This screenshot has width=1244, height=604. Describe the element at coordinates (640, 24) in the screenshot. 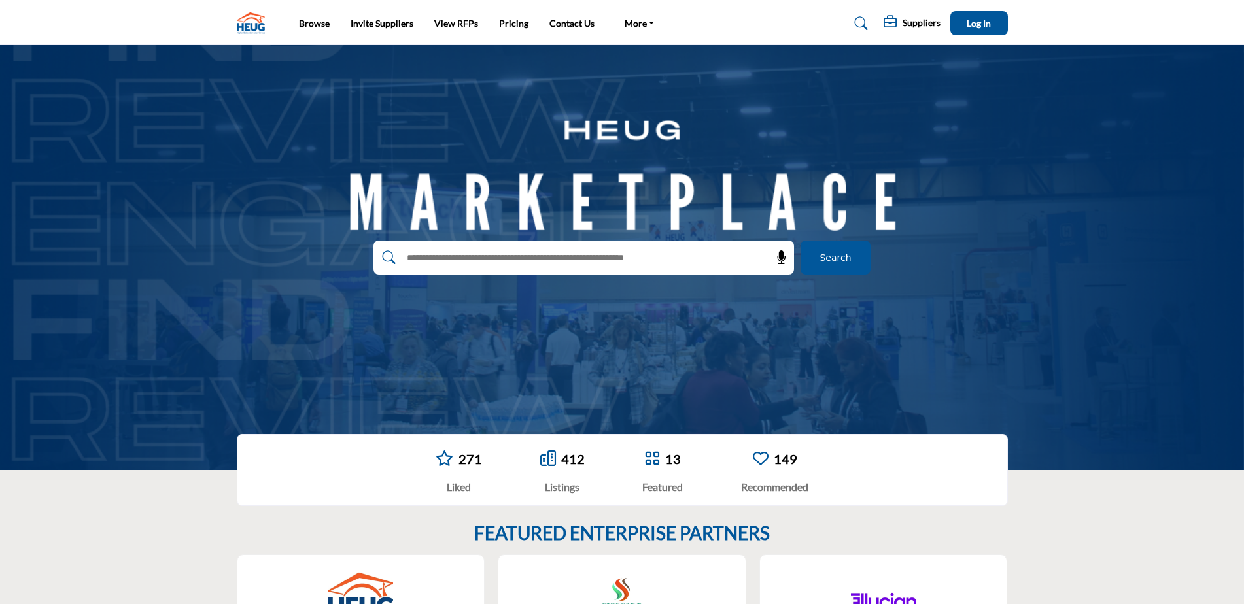

I see `a: More` at that location.